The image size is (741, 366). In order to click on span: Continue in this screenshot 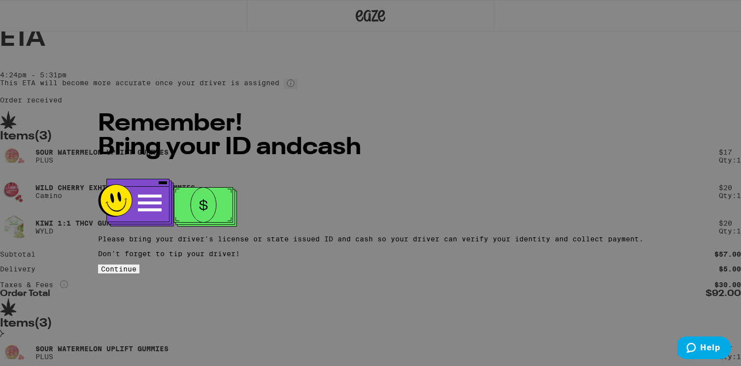, I will do `click(119, 269)`.